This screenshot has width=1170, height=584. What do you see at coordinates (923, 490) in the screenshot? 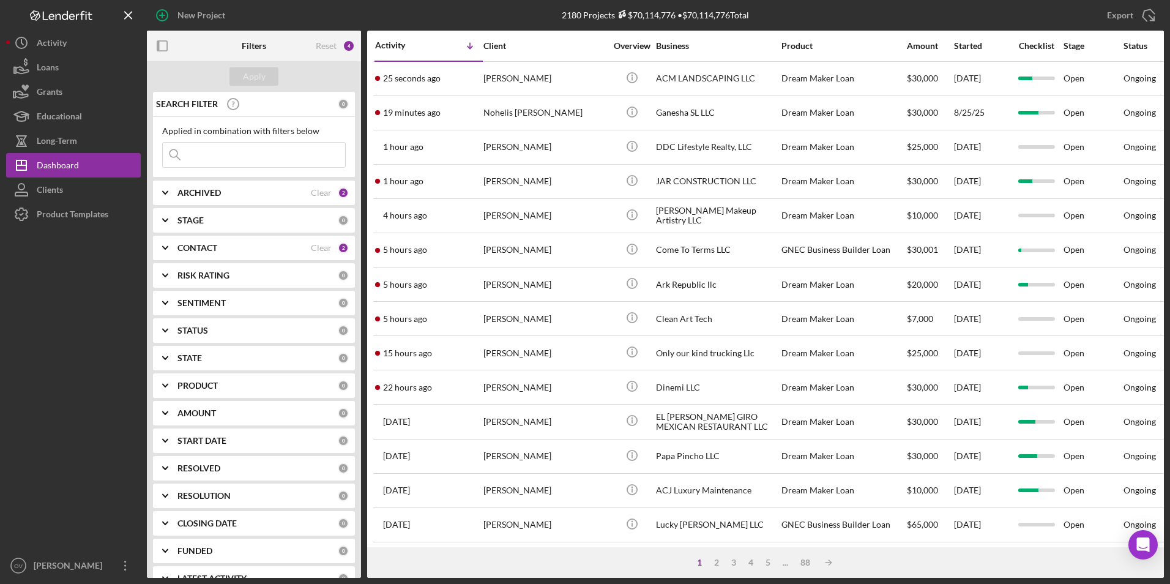
I see `span: $10,000` at bounding box center [923, 490].